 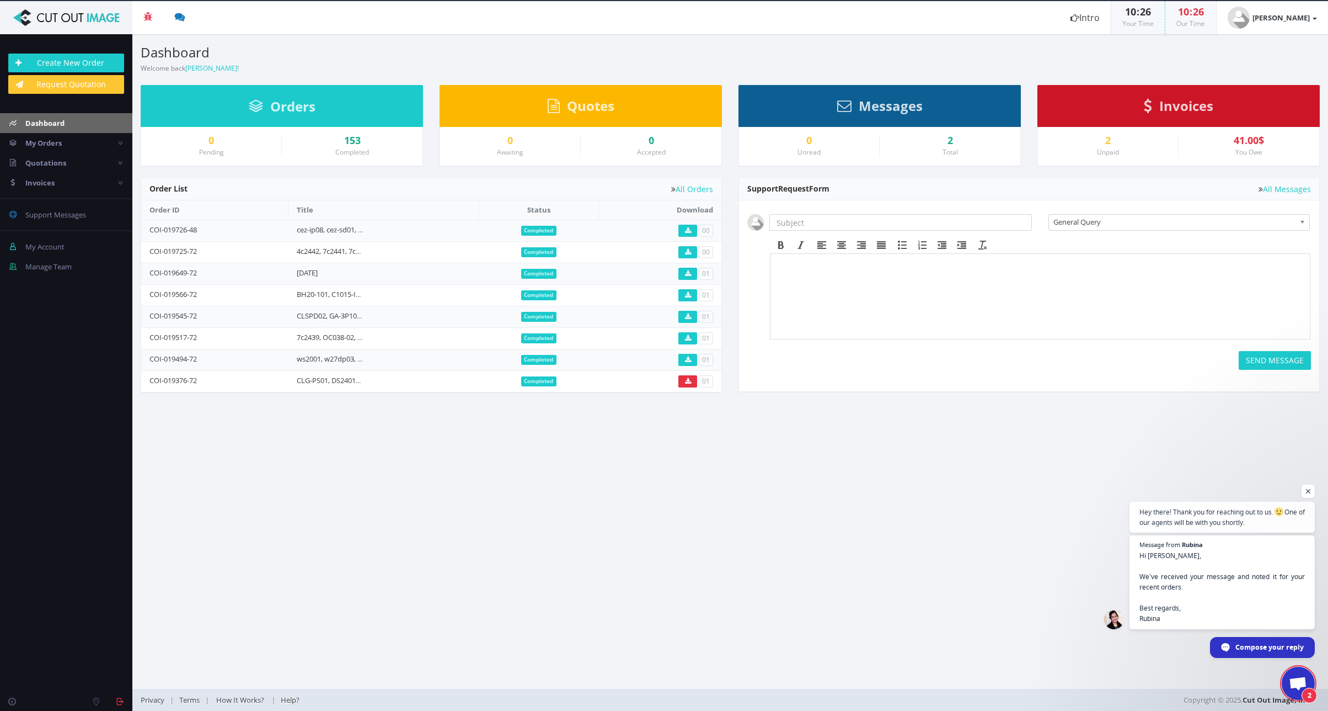 What do you see at coordinates (660, 210) in the screenshot?
I see `th: Download` at bounding box center [660, 210].